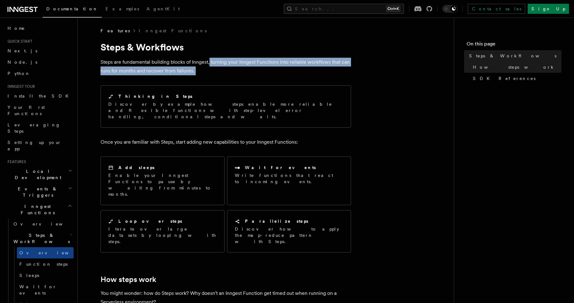  What do you see at coordinates (29, 275) in the screenshot?
I see `span: Sleeps` at bounding box center [29, 275].